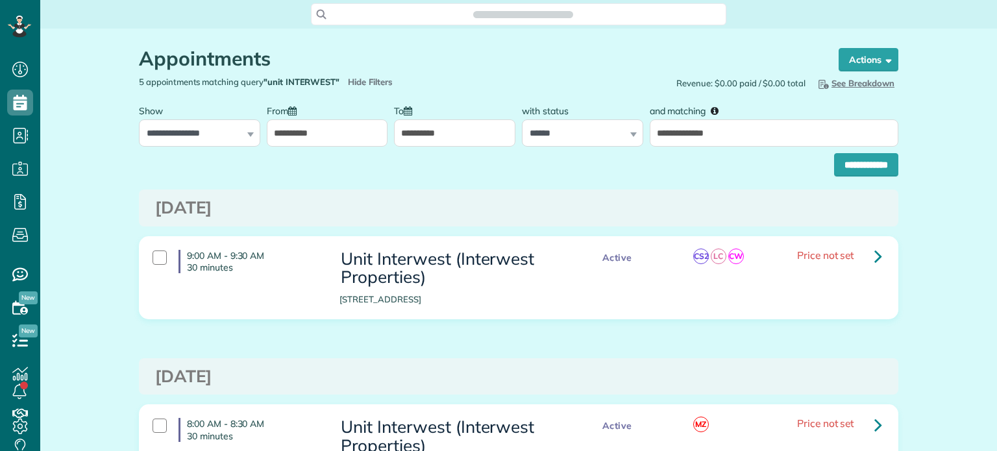 Image resolution: width=997 pixels, height=451 pixels. What do you see at coordinates (701, 256) in the screenshot?
I see `span: CS2` at bounding box center [701, 256].